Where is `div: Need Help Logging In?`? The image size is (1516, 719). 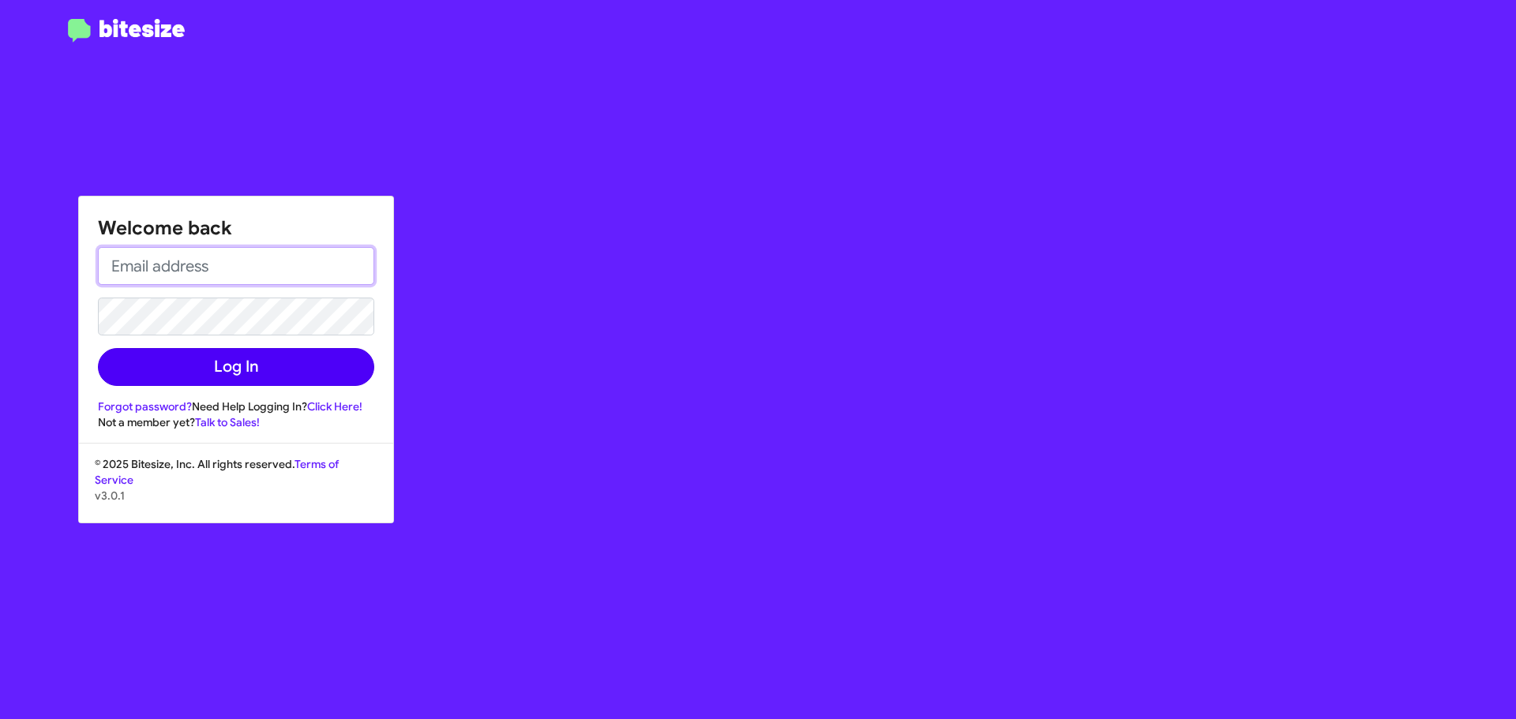
div: Need Help Logging In? is located at coordinates (236, 407).